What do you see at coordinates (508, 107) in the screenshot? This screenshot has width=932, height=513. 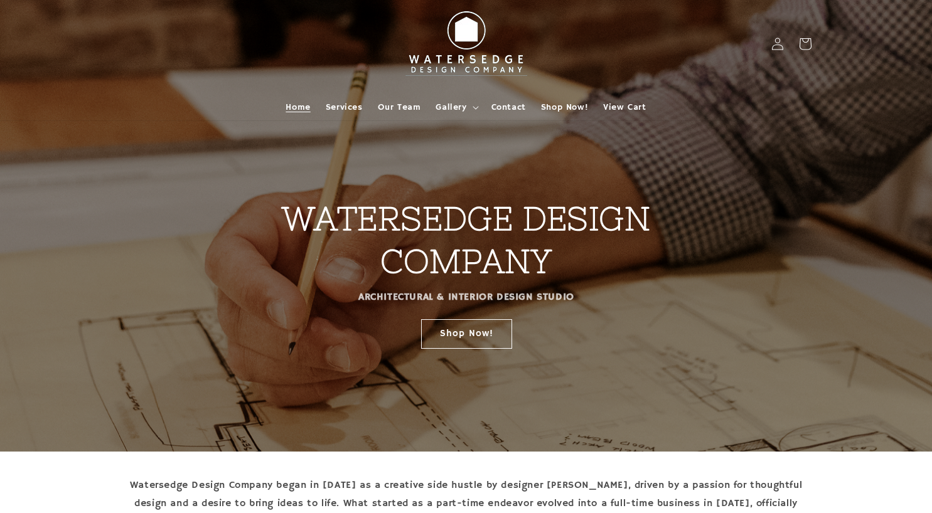 I see `span: Contact` at bounding box center [508, 107].